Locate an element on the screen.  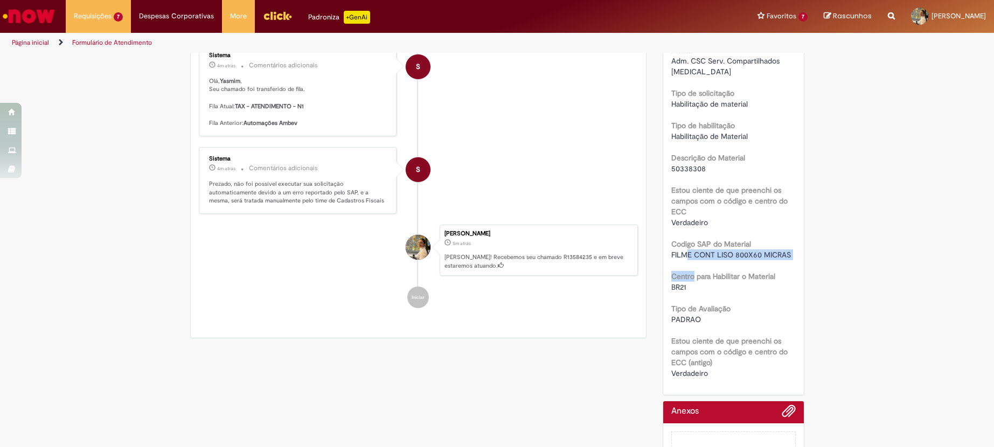
time: 01/10/2025 08:49:44 is located at coordinates (462, 243).